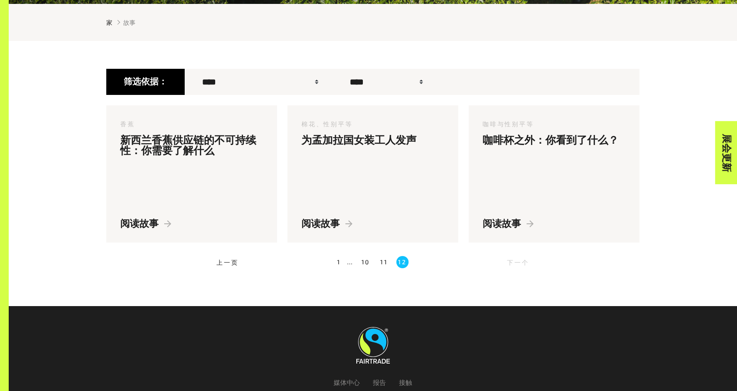 Image resolution: width=737 pixels, height=391 pixels. What do you see at coordinates (192, 174) in the screenshot?
I see `a: 香蕉 新西兰香蕉供应链的不可持续性：你需要了解什么 阅读故事` at bounding box center [192, 174].